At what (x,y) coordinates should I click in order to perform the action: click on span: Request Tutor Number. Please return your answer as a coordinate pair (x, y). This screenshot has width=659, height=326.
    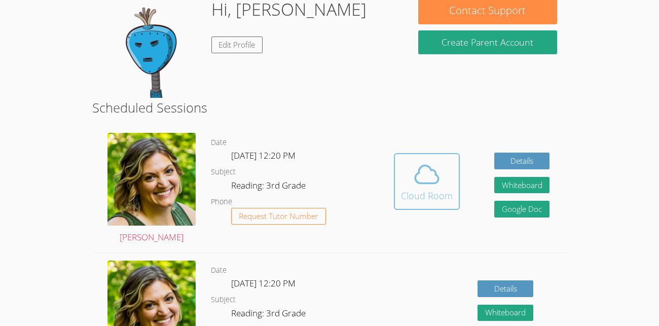
    Looking at the image, I should click on (278, 216).